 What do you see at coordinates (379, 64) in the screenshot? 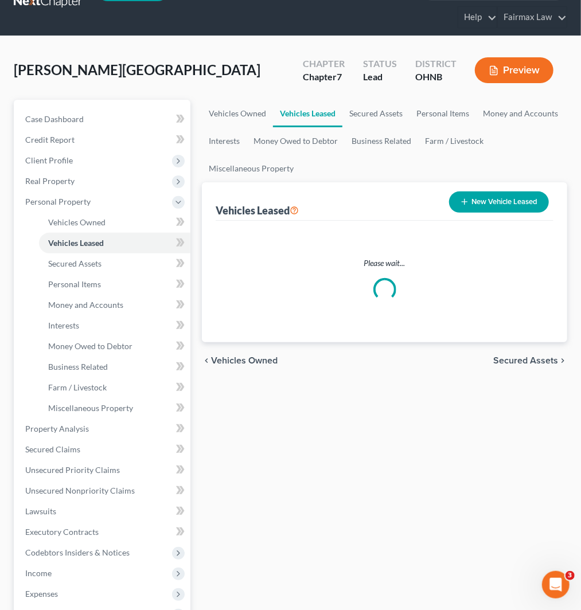
I see `div: Status` at bounding box center [379, 64].